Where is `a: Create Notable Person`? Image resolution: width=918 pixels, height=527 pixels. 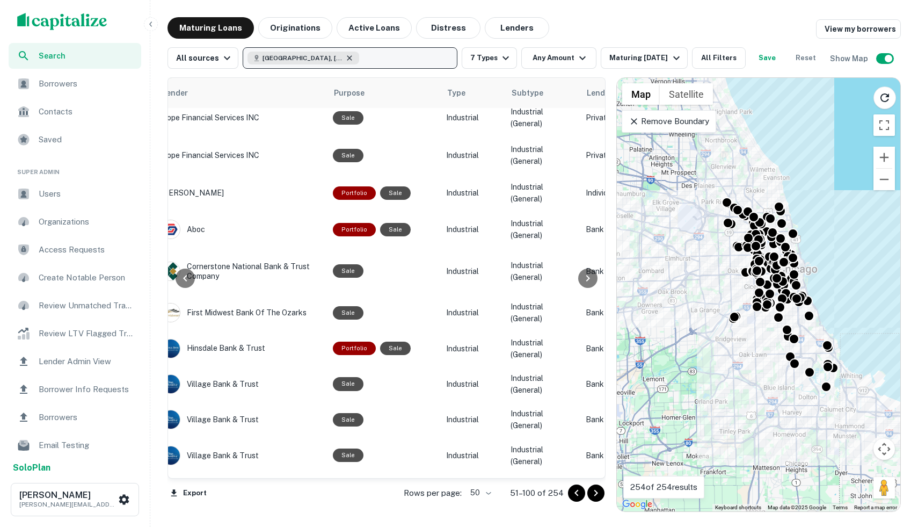
a: Create Notable Person is located at coordinates (75, 278).